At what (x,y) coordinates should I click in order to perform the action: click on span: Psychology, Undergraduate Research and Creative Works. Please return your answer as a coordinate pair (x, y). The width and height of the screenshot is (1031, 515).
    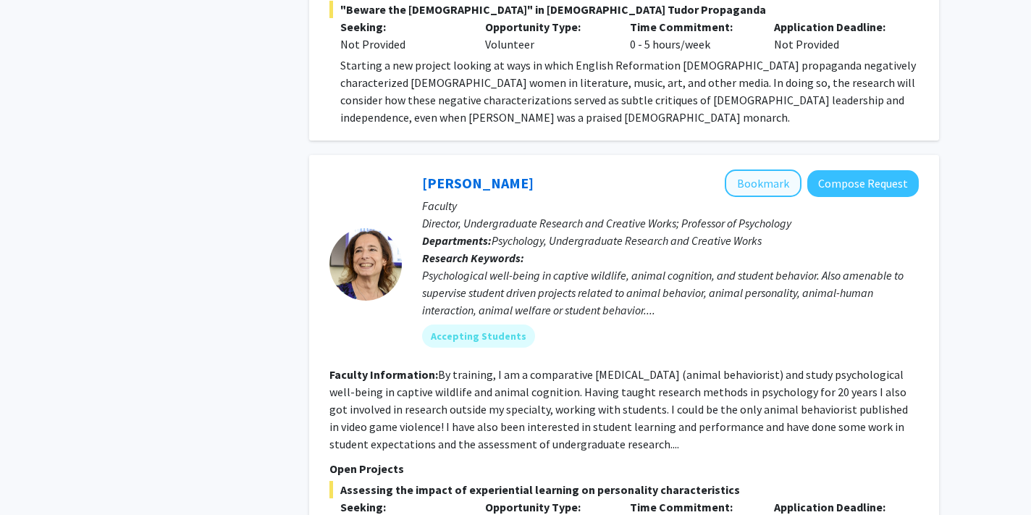
    Looking at the image, I should click on (626, 240).